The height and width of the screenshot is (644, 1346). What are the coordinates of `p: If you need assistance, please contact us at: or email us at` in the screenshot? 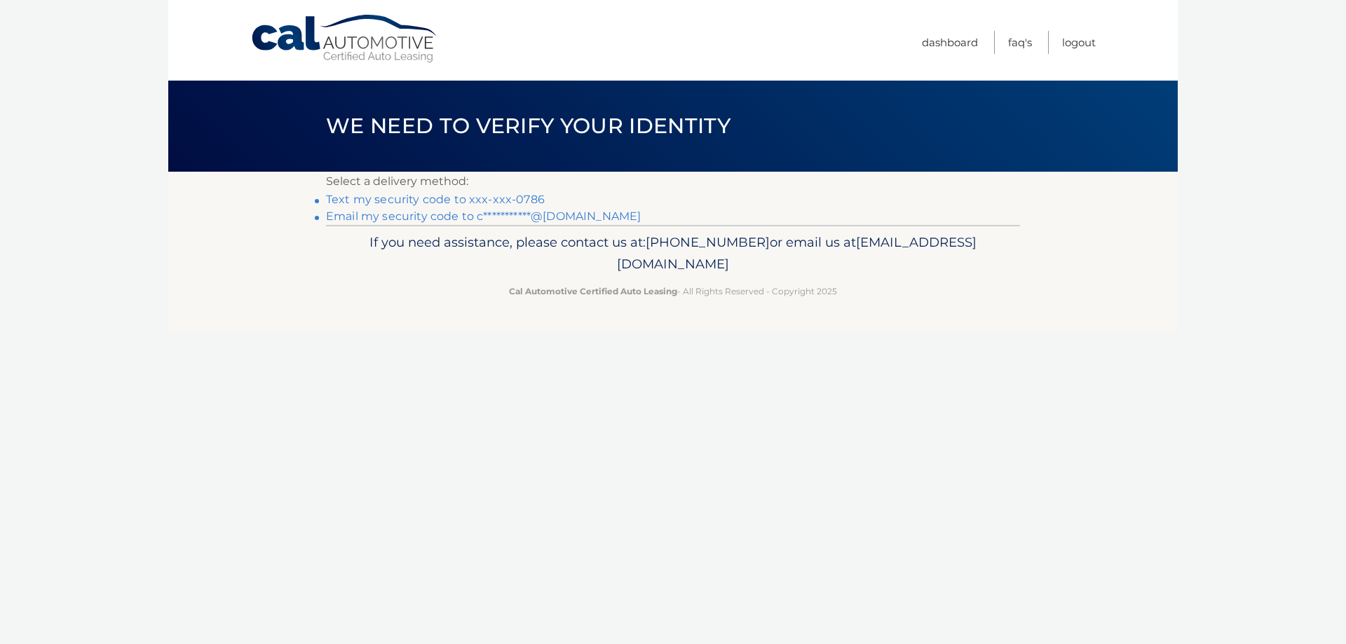 It's located at (673, 254).